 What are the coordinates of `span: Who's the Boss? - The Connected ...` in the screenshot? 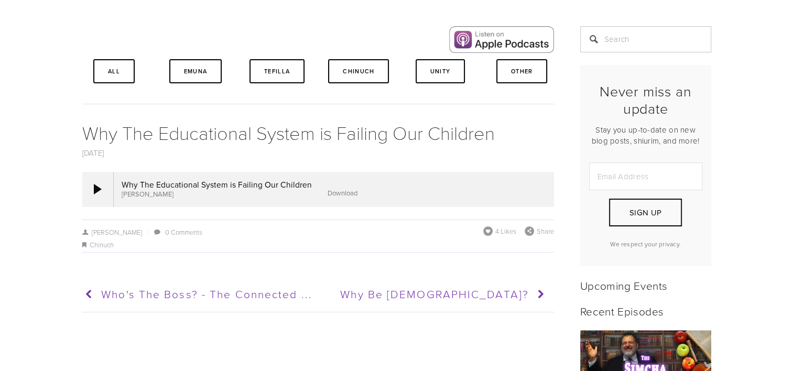 It's located at (207, 294).